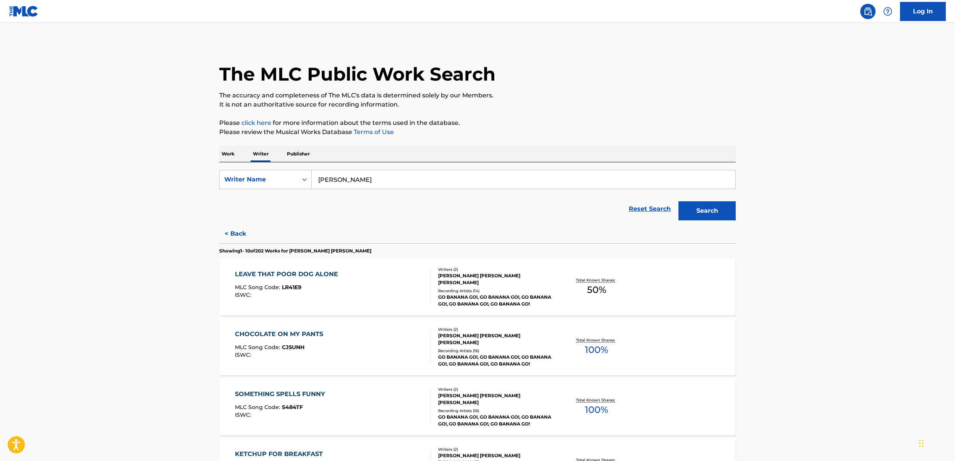 This screenshot has width=955, height=461. I want to click on a: Terms of Use, so click(373, 132).